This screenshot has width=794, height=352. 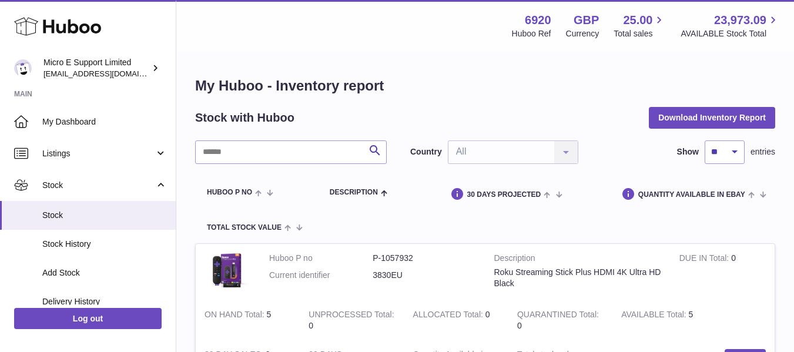 What do you see at coordinates (558, 316) in the screenshot?
I see `strong: QUARANTINED Total` at bounding box center [558, 316].